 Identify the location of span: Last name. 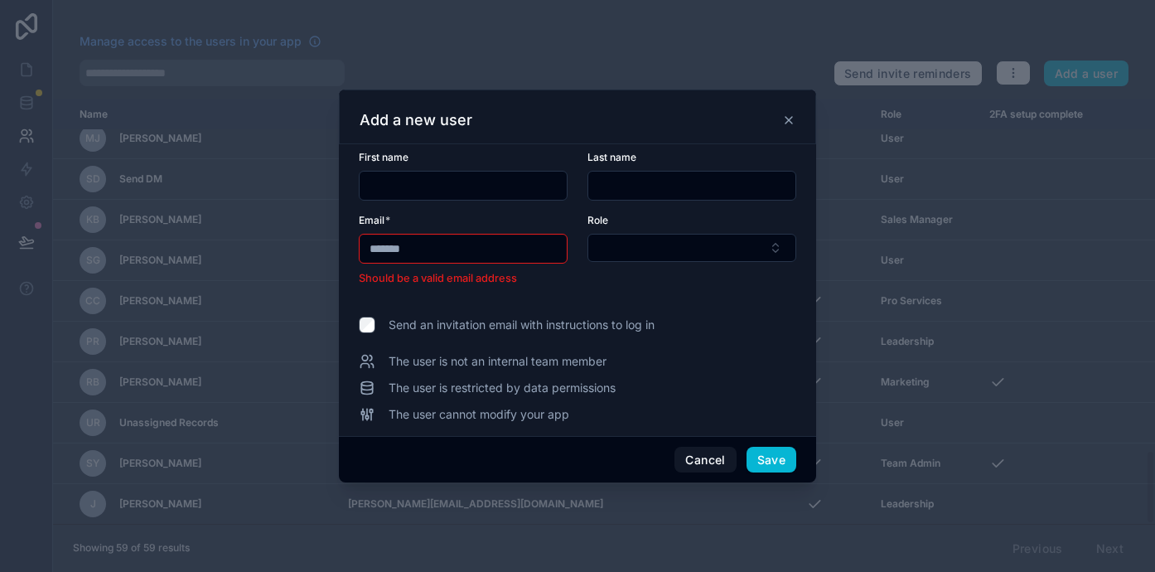
(612, 157).